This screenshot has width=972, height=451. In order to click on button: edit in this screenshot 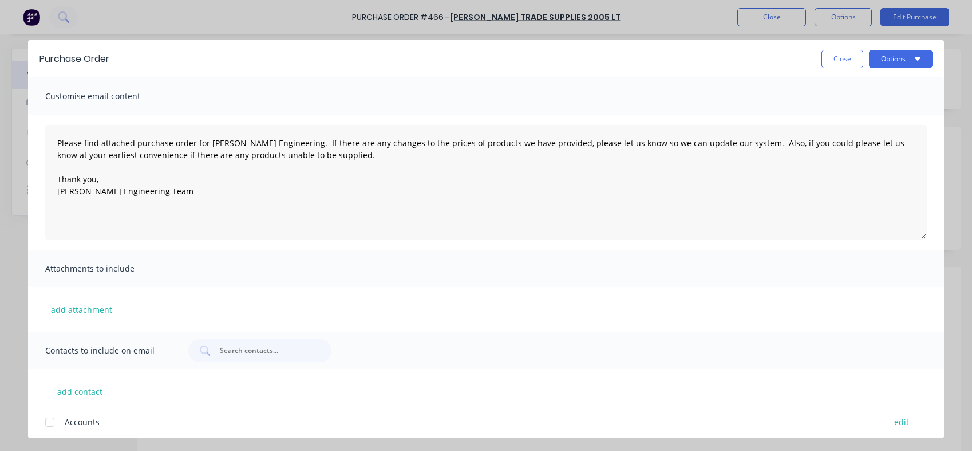, I will do `click(902, 421)`.